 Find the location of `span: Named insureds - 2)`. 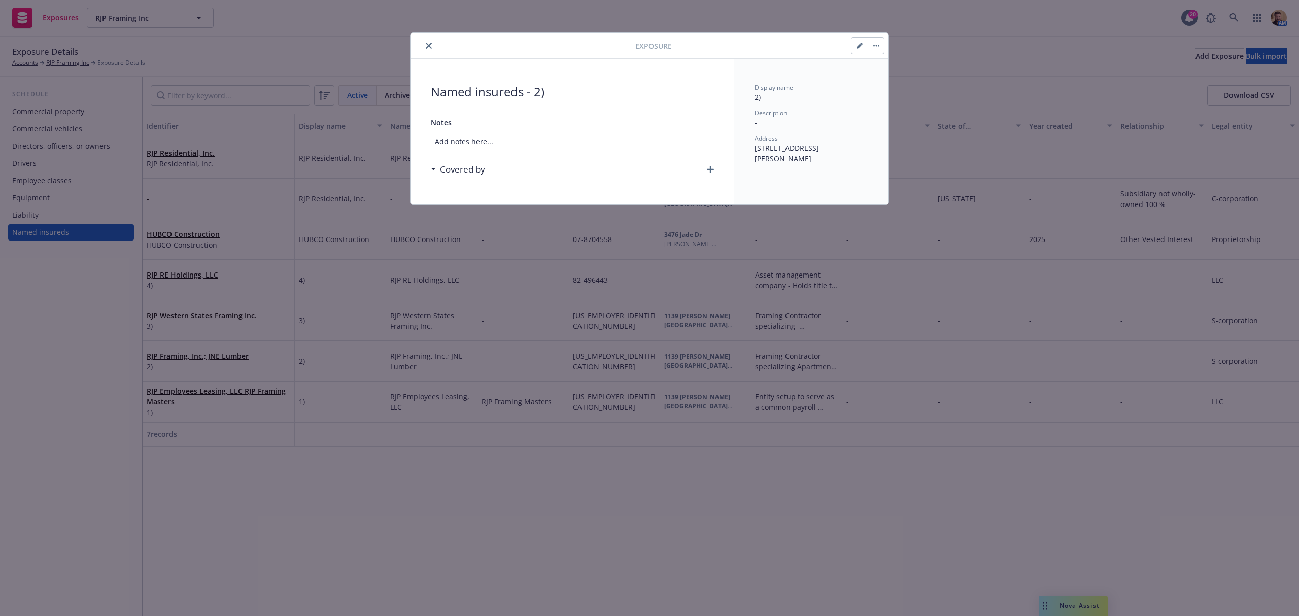

span: Named insureds - 2) is located at coordinates (572, 92).